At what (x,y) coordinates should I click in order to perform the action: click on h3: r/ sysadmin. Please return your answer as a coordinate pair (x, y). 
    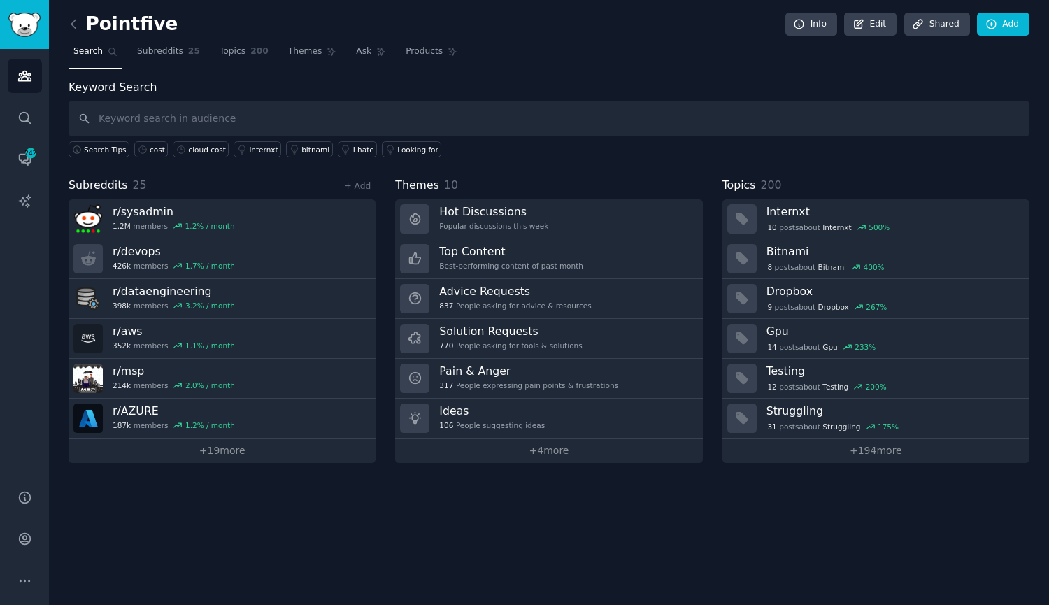
    Looking at the image, I should click on (173, 211).